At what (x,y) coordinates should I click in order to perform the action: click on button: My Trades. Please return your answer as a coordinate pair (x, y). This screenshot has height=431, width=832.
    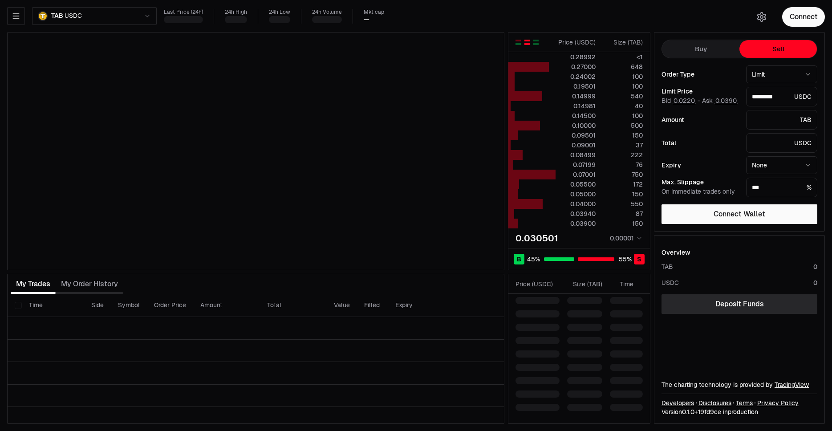
    Looking at the image, I should click on (33, 284).